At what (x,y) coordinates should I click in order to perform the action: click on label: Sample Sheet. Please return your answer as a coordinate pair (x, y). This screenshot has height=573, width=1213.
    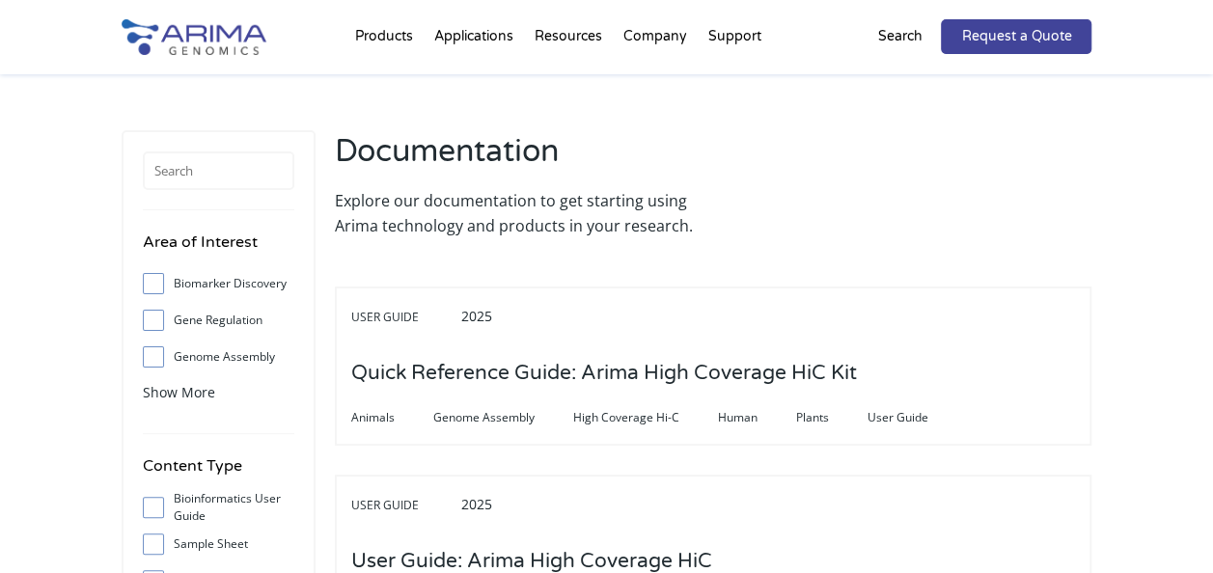
    Looking at the image, I should click on (218, 544).